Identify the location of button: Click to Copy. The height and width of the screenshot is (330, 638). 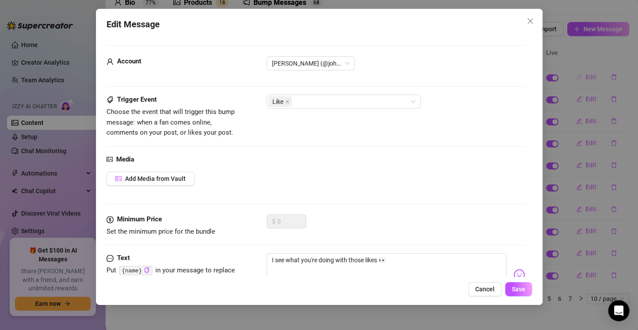
(146, 270).